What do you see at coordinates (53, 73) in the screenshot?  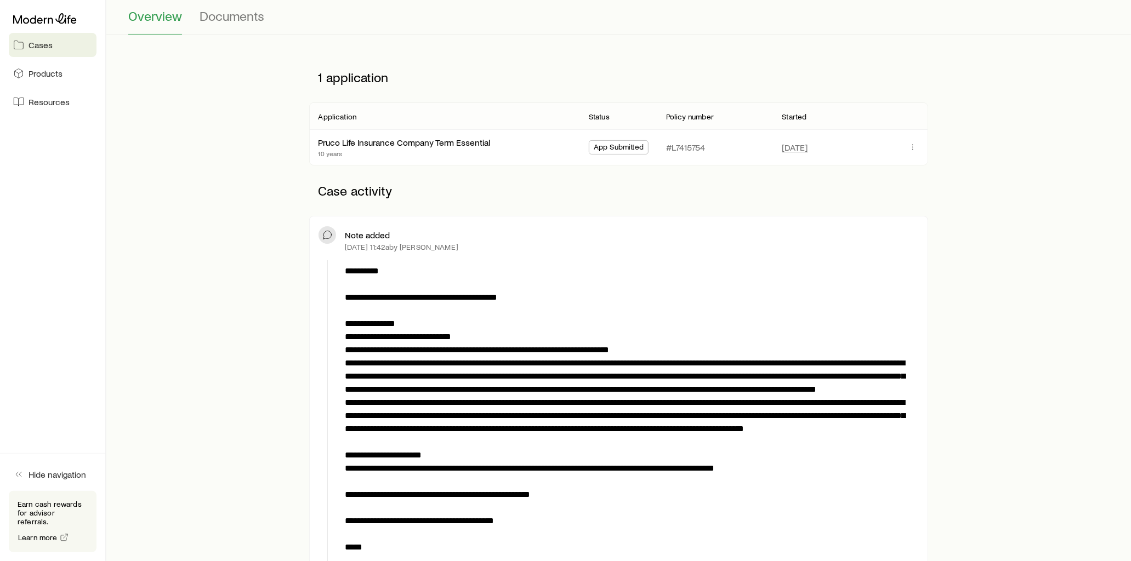 I see `a: Products` at bounding box center [53, 73].